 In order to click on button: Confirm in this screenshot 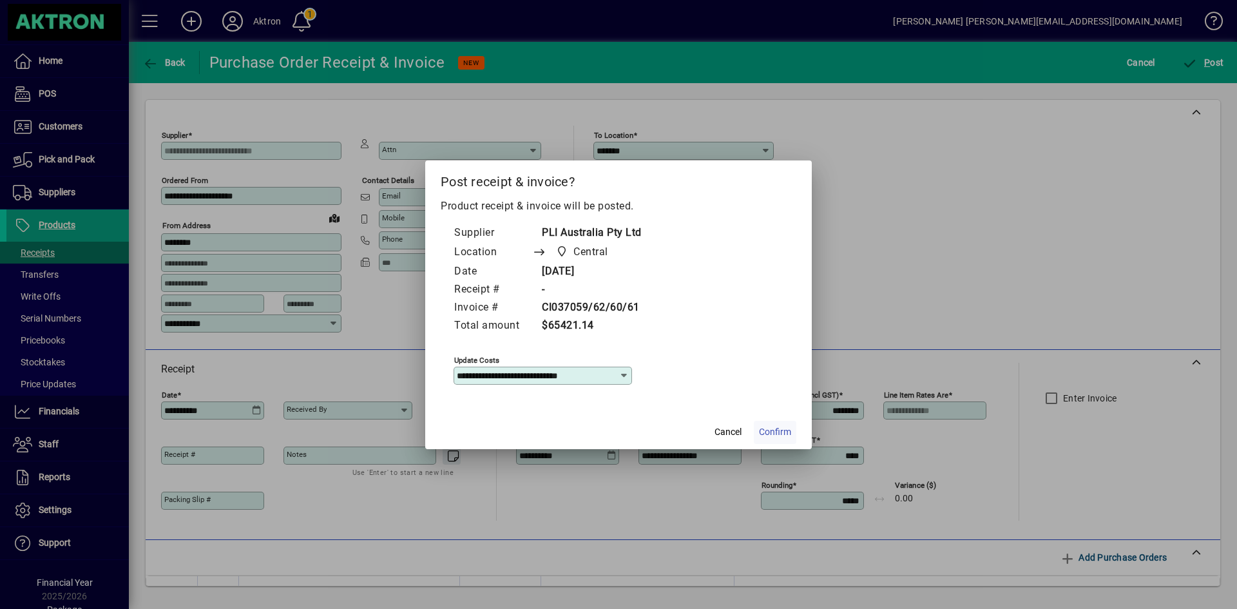, I will do `click(775, 432)`.